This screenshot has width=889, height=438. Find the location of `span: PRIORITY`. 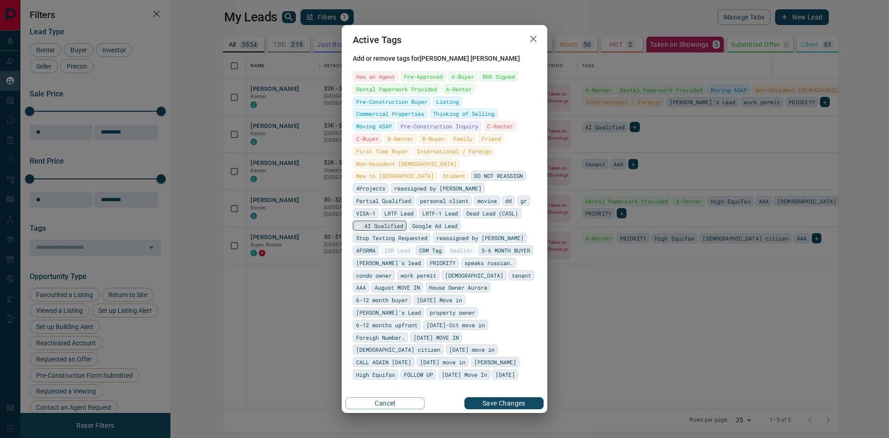

span: PRIORITY is located at coordinates (443, 263).